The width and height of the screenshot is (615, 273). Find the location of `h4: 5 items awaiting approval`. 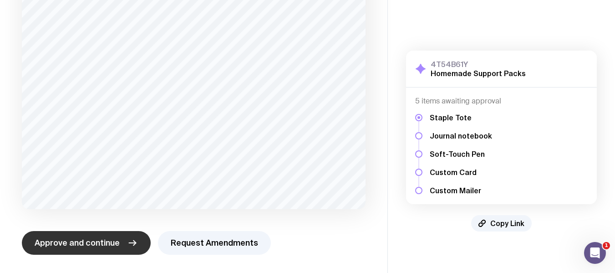

h4: 5 items awaiting approval is located at coordinates (501, 101).